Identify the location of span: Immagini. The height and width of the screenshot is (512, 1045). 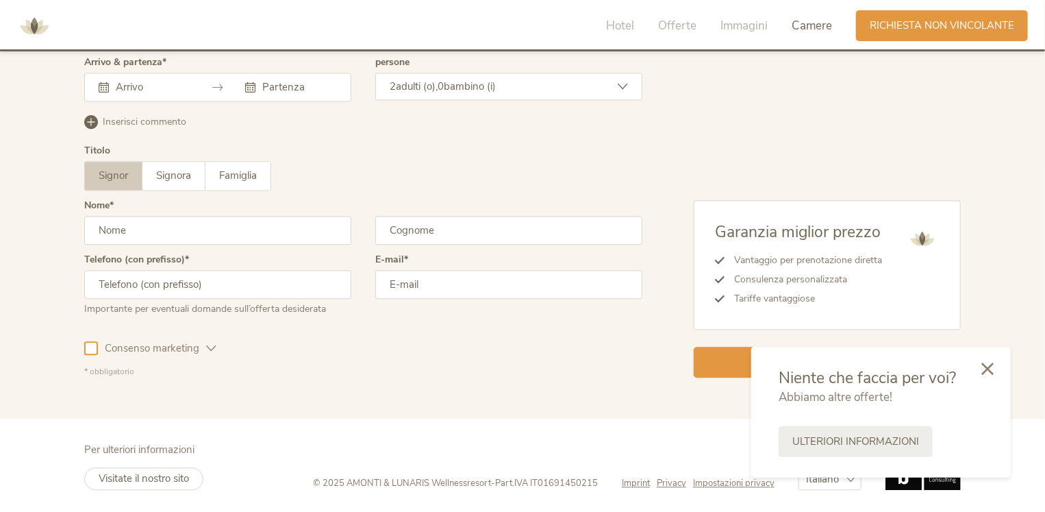
(744, 25).